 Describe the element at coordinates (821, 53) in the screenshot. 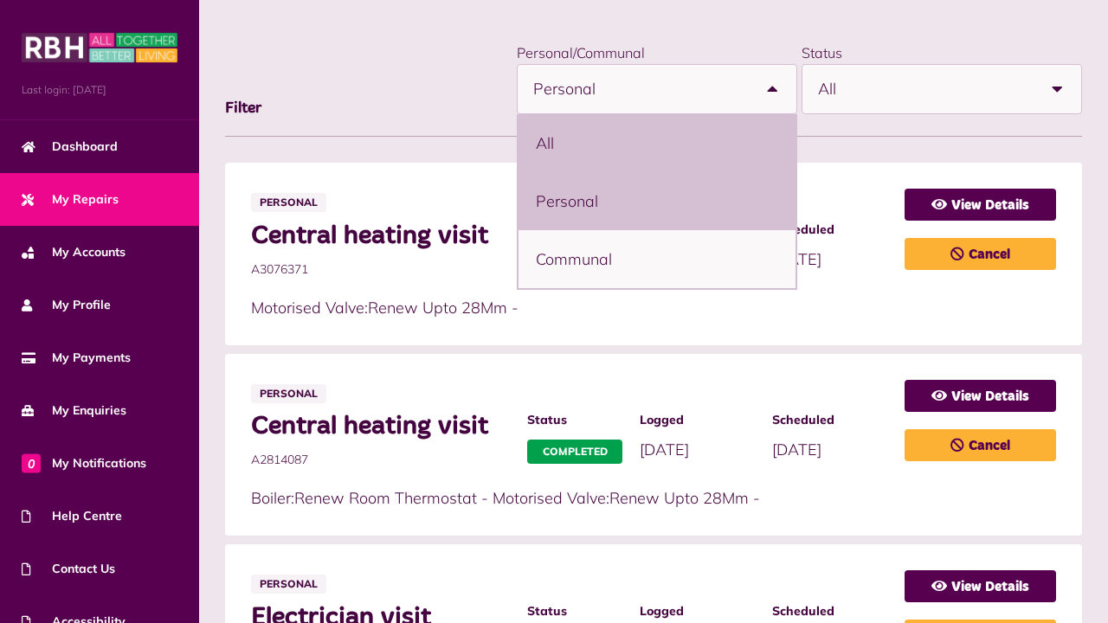

I see `label: Status` at that location.